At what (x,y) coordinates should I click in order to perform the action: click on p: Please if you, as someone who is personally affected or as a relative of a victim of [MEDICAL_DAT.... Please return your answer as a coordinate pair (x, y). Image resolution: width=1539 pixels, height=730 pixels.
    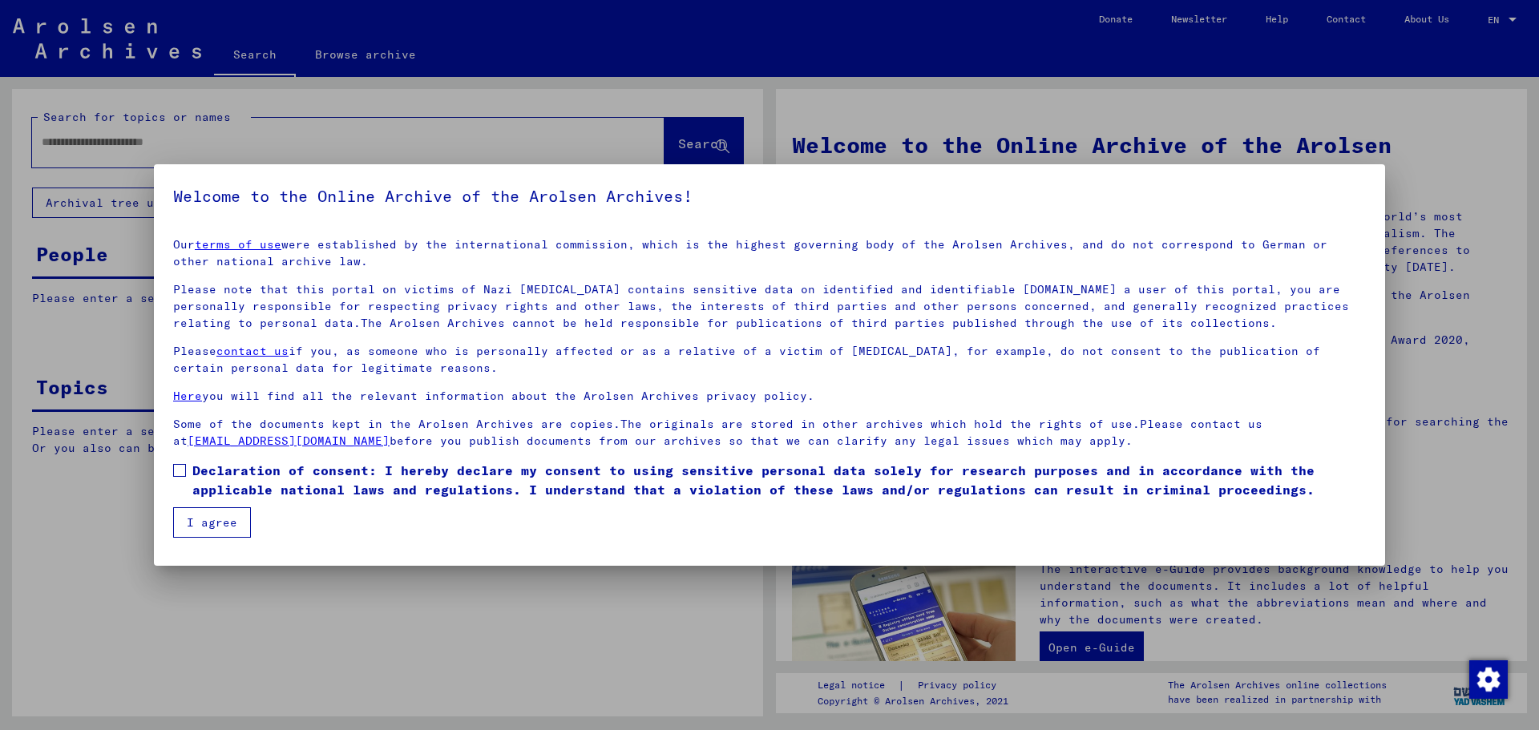
    Looking at the image, I should click on (769, 360).